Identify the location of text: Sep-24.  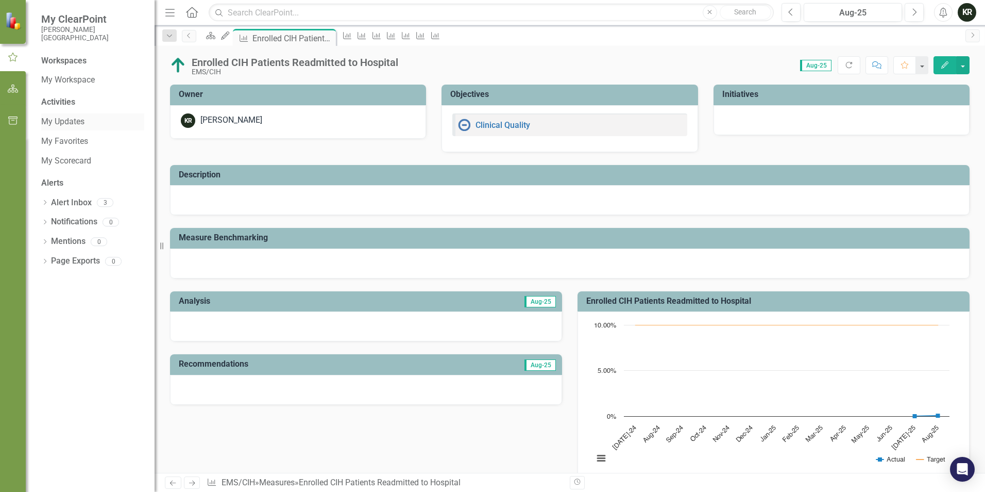
(675, 434).